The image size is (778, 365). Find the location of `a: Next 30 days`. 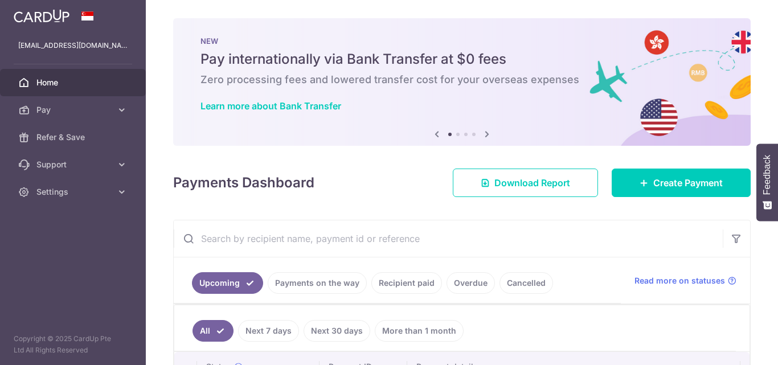

a: Next 30 days is located at coordinates (337, 331).